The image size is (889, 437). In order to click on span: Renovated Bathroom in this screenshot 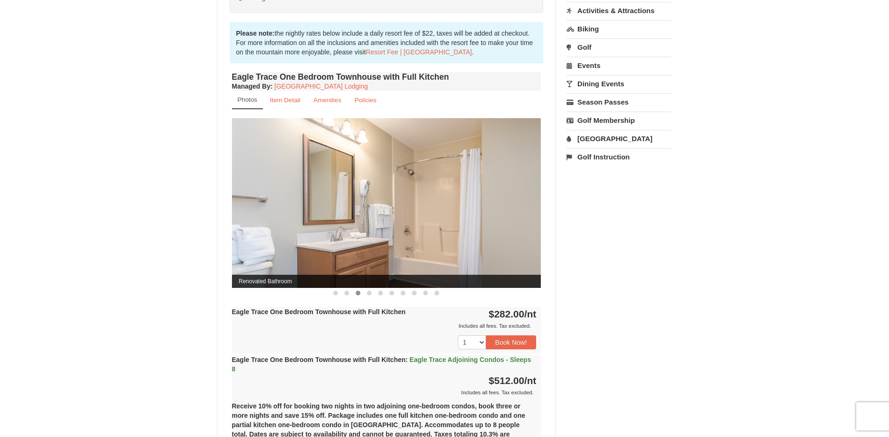, I will do `click(387, 281)`.